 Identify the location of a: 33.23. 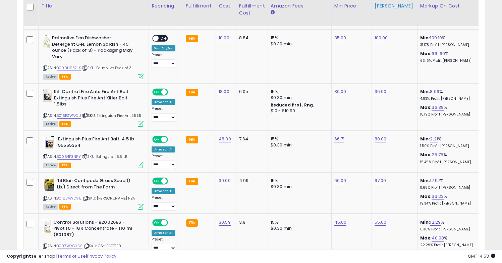
(438, 196).